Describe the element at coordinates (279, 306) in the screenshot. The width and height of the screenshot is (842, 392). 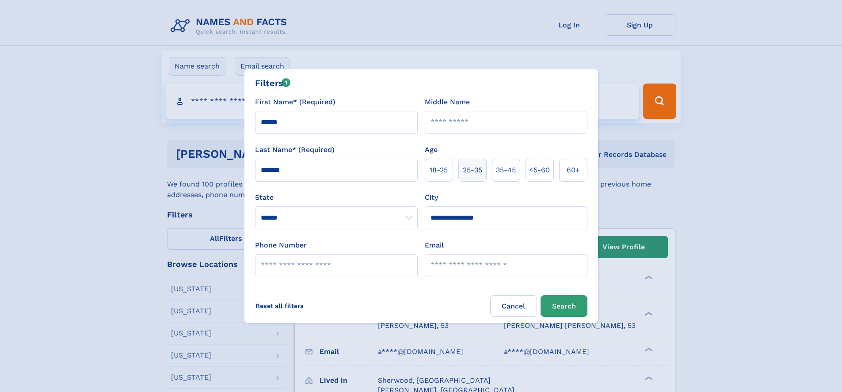
I see `label: Reset all filters` at that location.